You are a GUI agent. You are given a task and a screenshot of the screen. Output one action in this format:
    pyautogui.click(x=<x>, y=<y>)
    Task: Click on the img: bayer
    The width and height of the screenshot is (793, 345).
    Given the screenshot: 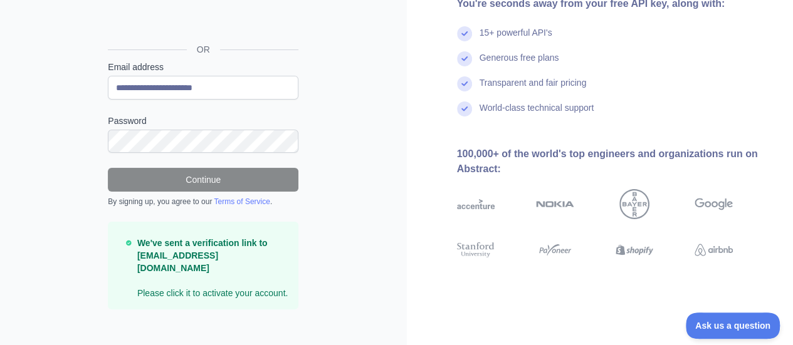 What is the action you would take?
    pyautogui.click(x=634, y=204)
    